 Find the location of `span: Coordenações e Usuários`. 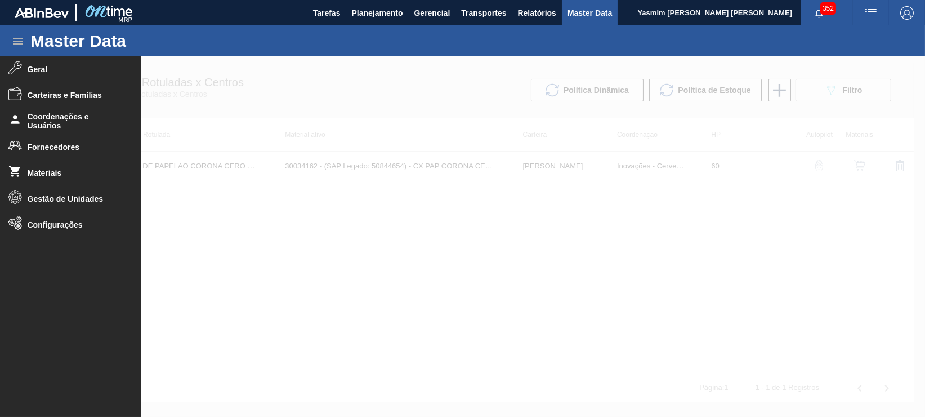

span: Coordenações e Usuários is located at coordinates (74, 121).